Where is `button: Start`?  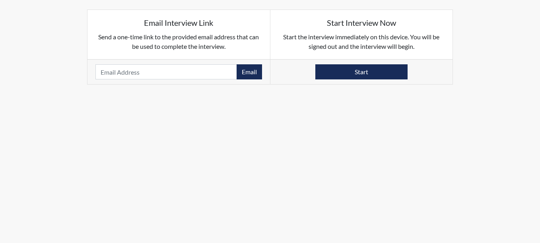
button: Start is located at coordinates (362, 72).